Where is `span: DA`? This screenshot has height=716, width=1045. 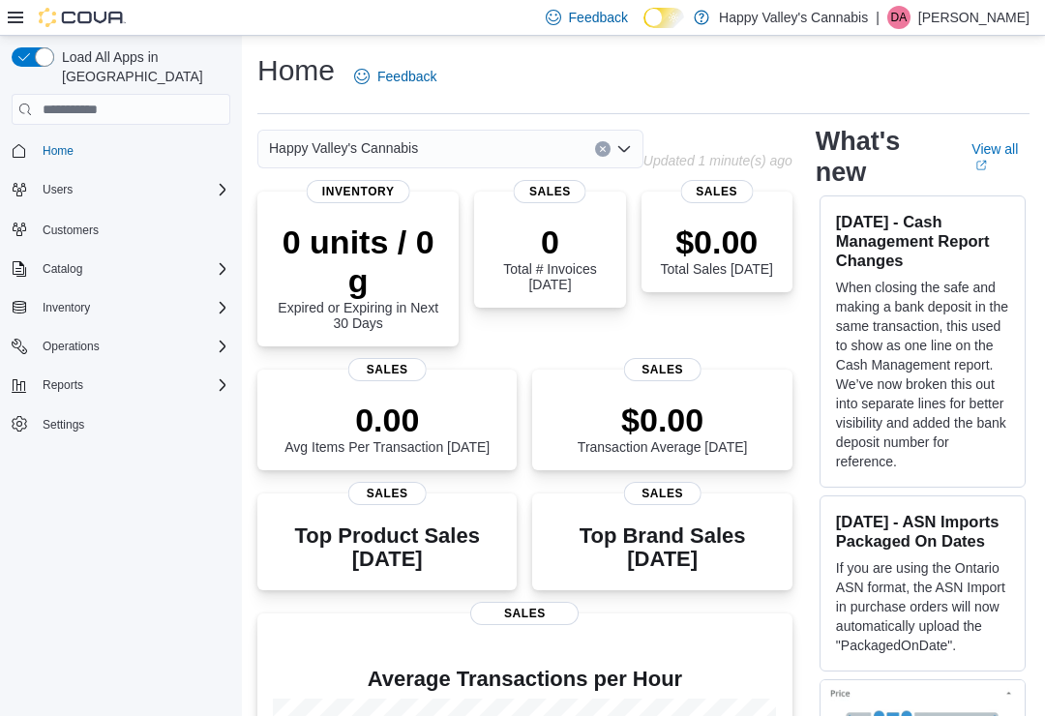 span: DA is located at coordinates (899, 17).